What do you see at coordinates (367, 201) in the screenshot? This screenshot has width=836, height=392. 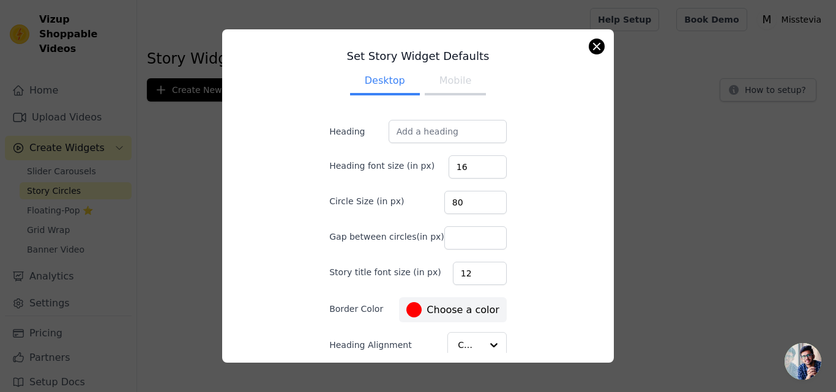 I see `label: Circle Size (in px)` at bounding box center [367, 201].